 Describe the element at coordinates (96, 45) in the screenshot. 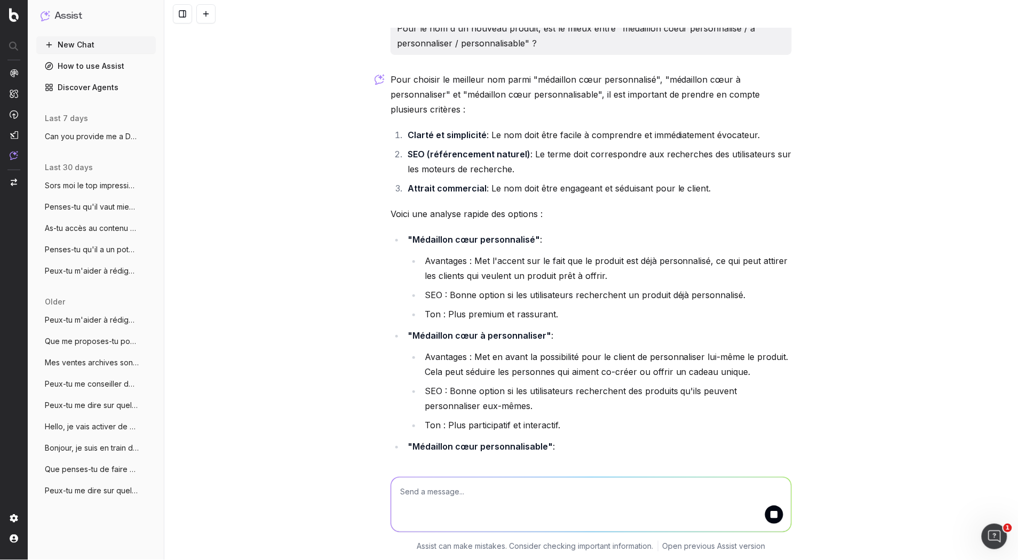

I see `button: New Chat` at that location.